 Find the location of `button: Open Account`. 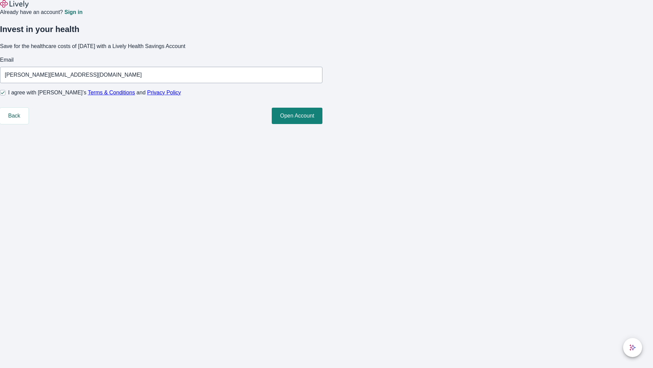

button: Open Account is located at coordinates (297, 116).